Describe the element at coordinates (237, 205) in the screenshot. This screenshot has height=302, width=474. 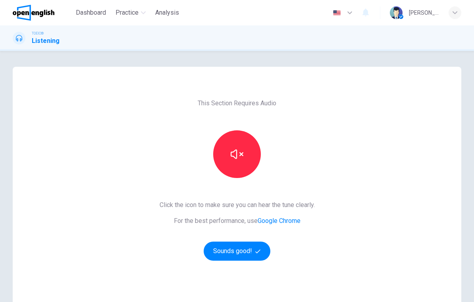
I see `span: Click the icon to make sure you can hear the tune clearly.` at that location.